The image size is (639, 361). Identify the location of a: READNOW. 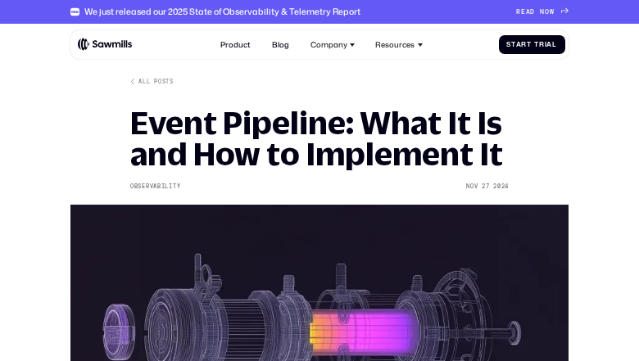
(542, 12).